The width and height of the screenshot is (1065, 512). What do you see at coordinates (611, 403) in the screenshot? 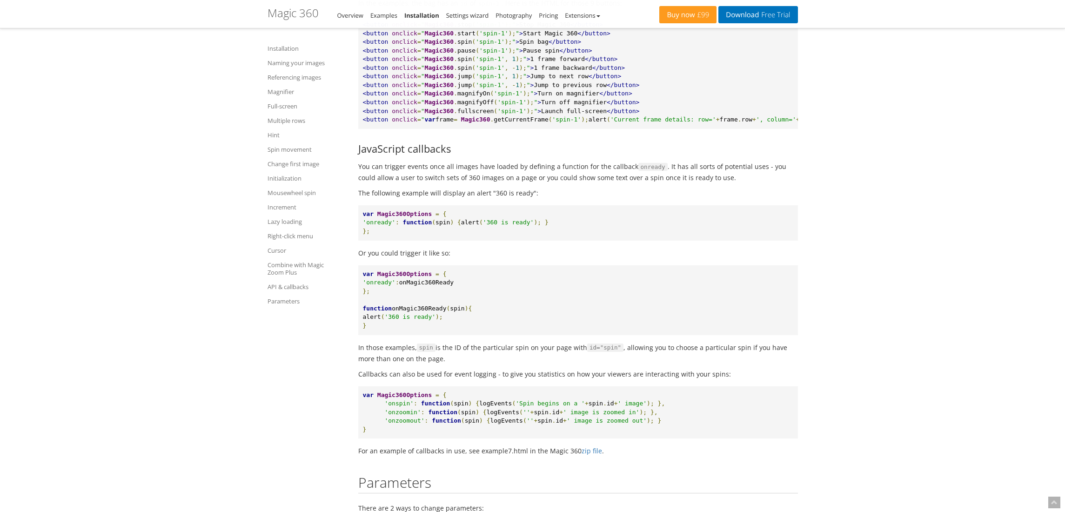
I see `span: id` at bounding box center [611, 403].